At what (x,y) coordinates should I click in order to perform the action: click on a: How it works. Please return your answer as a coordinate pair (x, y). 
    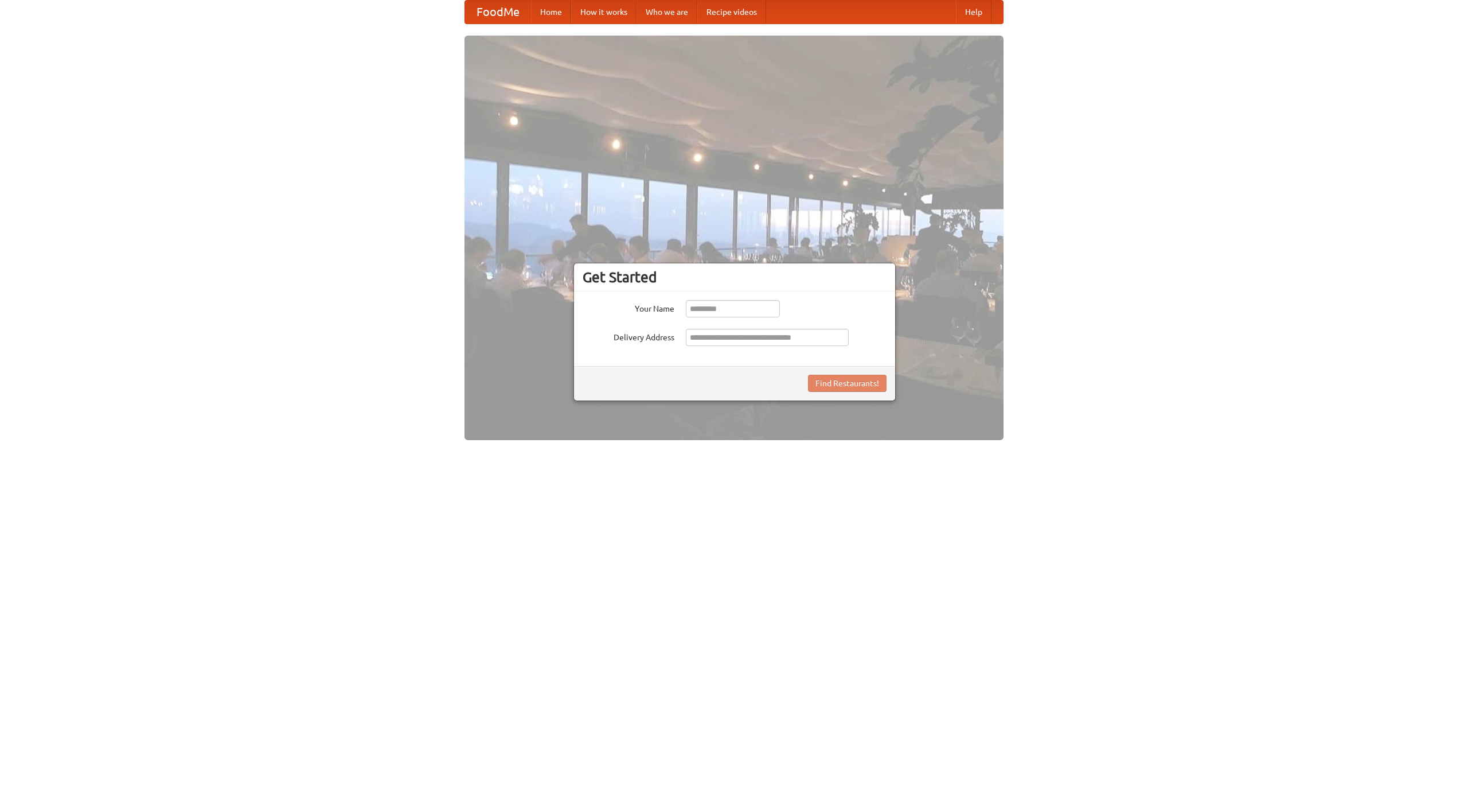
    Looking at the image, I should click on (604, 12).